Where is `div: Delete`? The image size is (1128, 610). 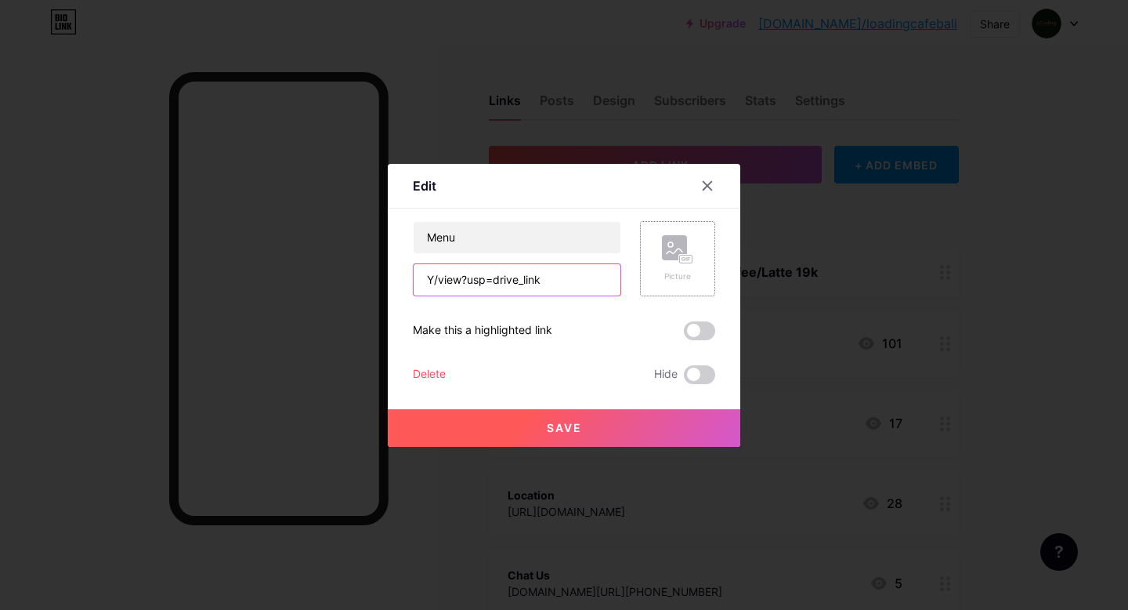 div: Delete is located at coordinates (429, 375).